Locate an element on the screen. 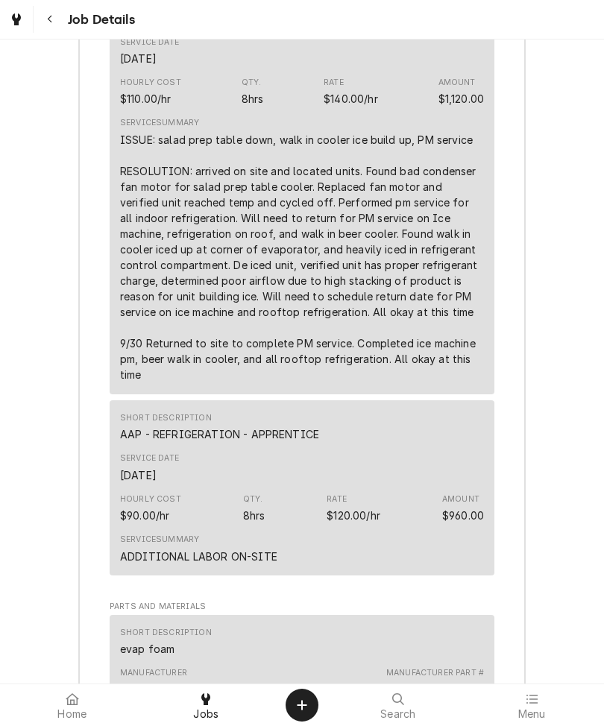 The image size is (604, 726). a: Go to Jobs is located at coordinates (16, 19).